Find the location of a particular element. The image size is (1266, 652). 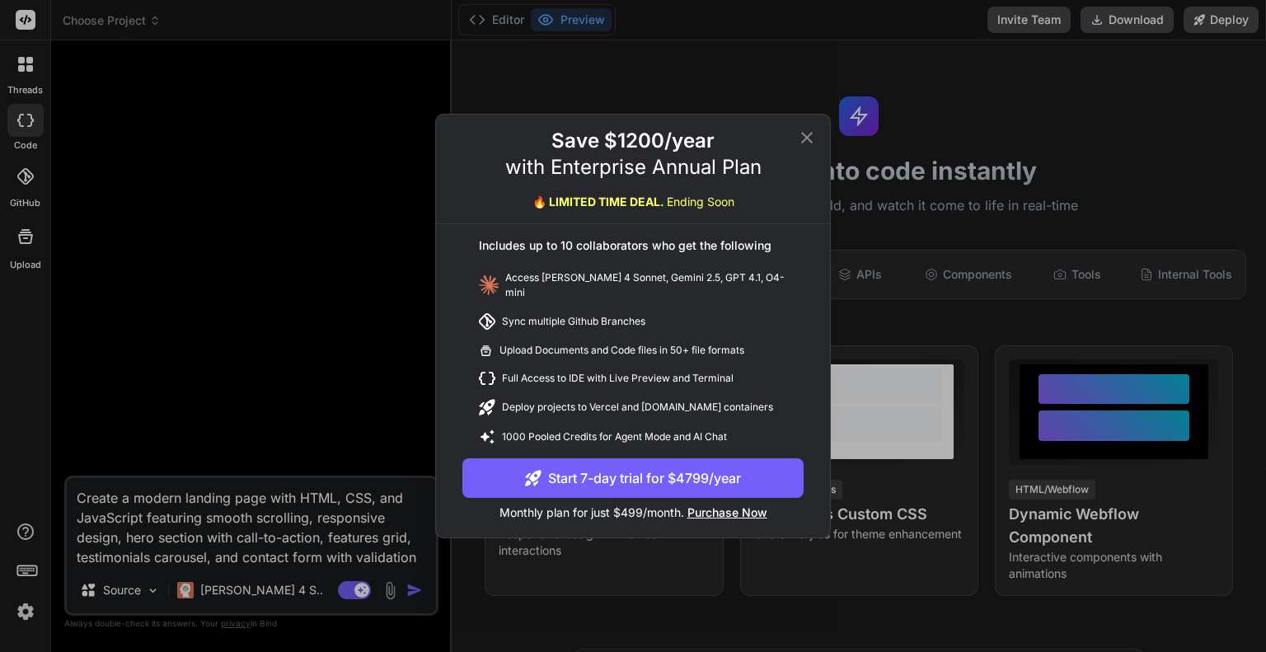

span: Ending Soon is located at coordinates (701, 201).